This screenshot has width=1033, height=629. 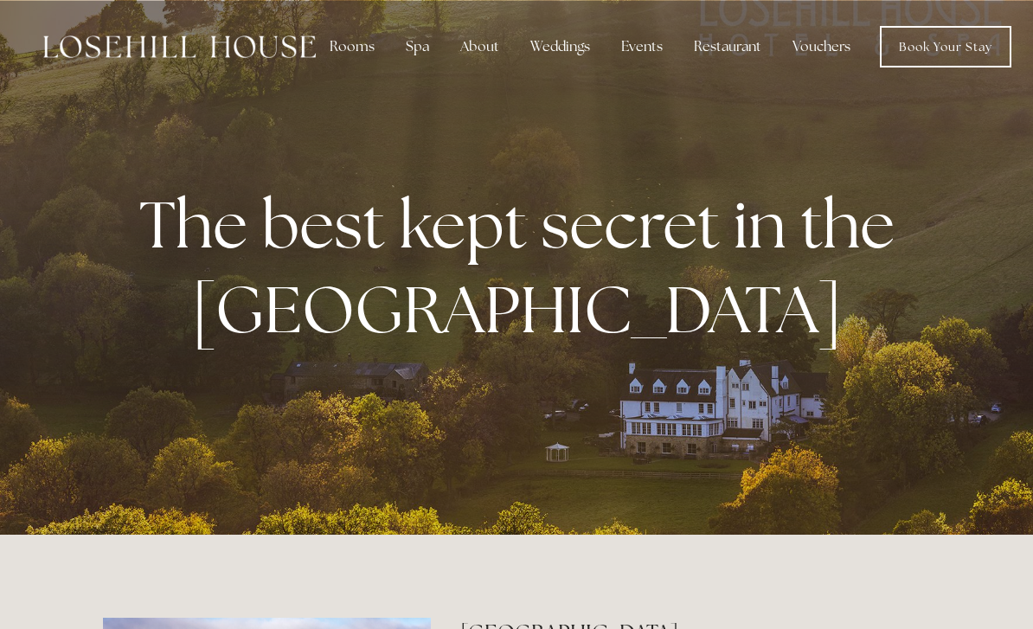 I want to click on div: Restaurant, so click(x=727, y=47).